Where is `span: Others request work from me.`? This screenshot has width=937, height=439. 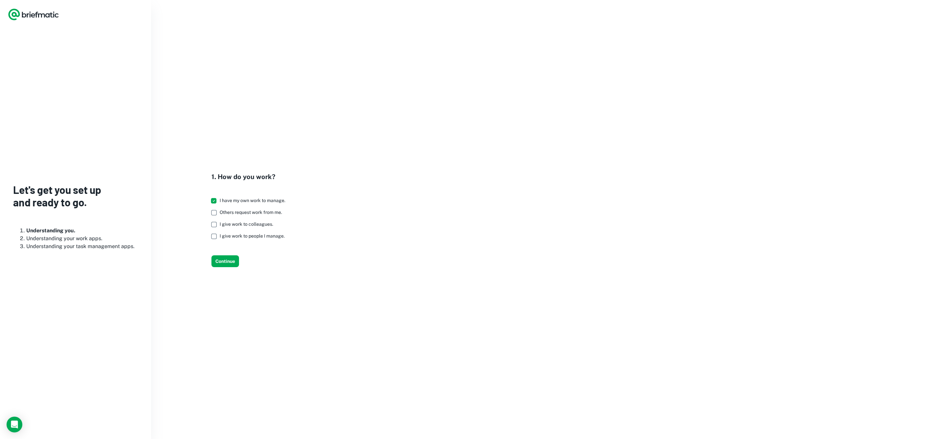 span: Others request work from me. is located at coordinates (251, 212).